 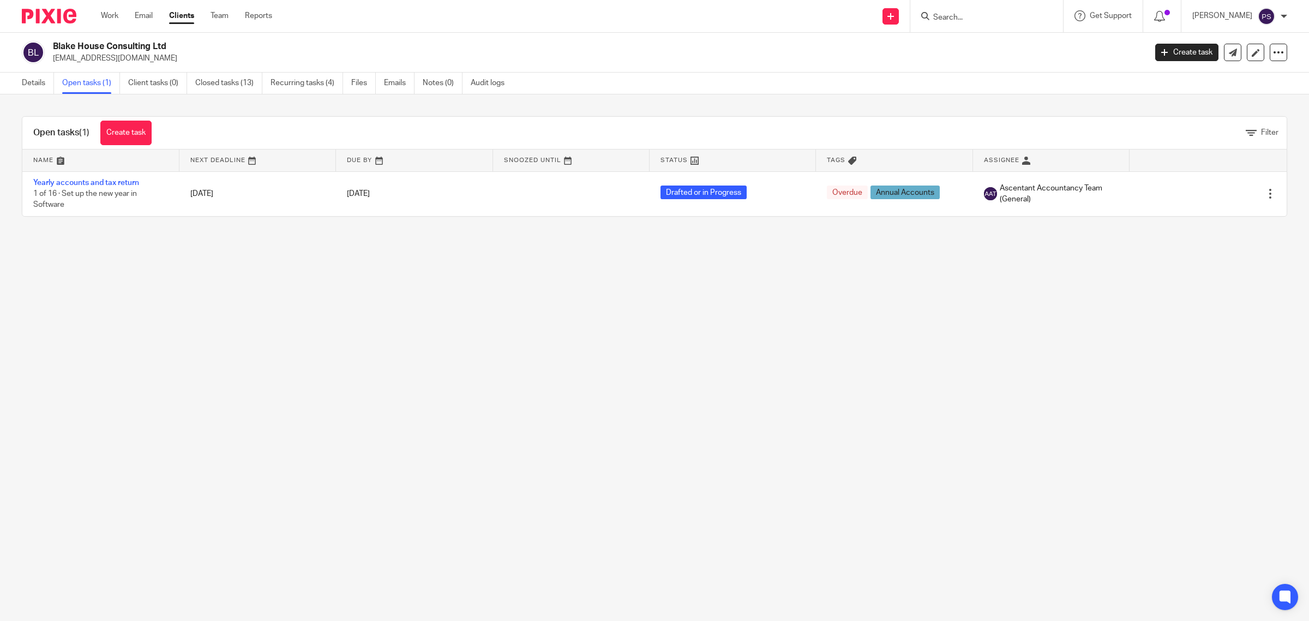 What do you see at coordinates (399, 83) in the screenshot?
I see `a: Emails` at bounding box center [399, 83].